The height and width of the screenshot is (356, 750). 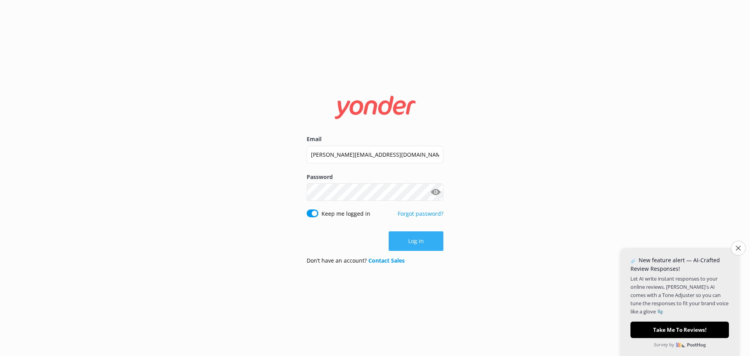 I want to click on label: Password, so click(x=375, y=177).